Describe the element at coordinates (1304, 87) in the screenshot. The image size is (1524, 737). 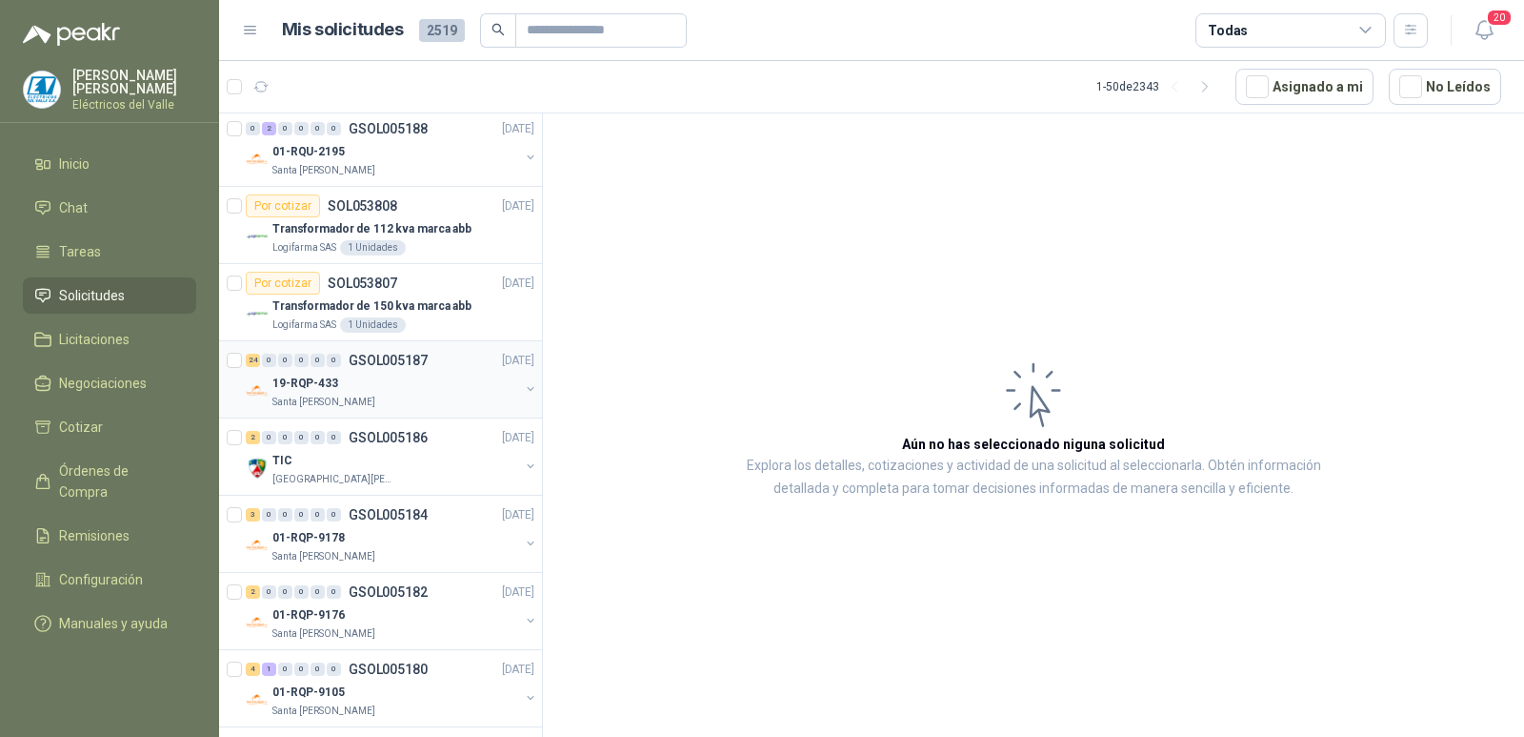
I see `button: Asignado a mi` at that location.